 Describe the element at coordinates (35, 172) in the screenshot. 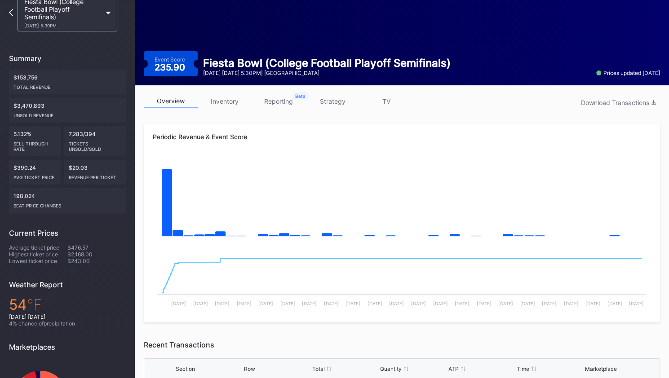

I see `div: $390.24` at that location.